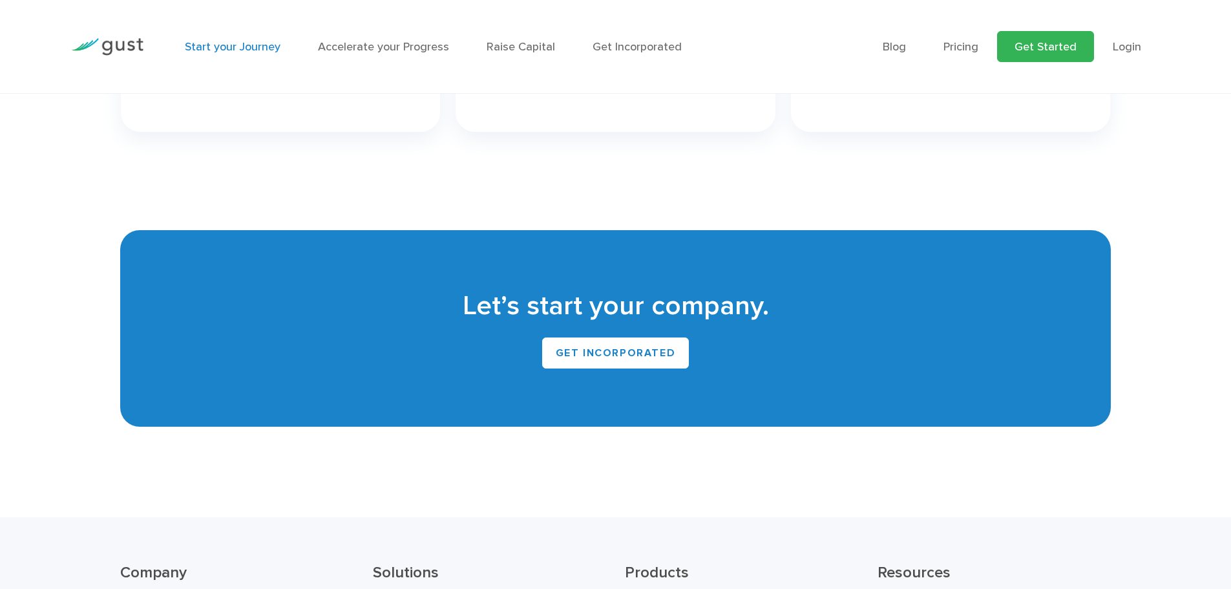 Image resolution: width=1231 pixels, height=589 pixels. What do you see at coordinates (637, 47) in the screenshot?
I see `a: Get Incorporated` at bounding box center [637, 47].